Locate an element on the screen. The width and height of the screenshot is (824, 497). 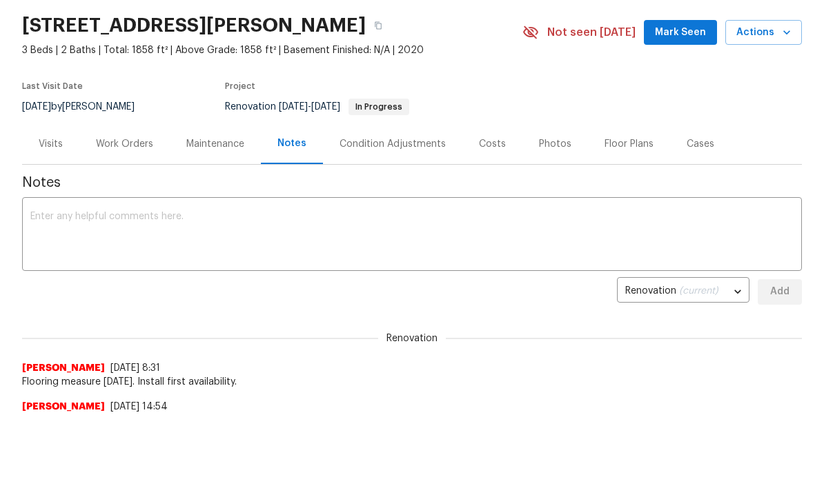
span: 3 Beds | 2 Baths | Total: 1858 ft² | Above Grade: 1858 ft² | Basement Finished: N/A | 2020 is located at coordinates (272, 50).